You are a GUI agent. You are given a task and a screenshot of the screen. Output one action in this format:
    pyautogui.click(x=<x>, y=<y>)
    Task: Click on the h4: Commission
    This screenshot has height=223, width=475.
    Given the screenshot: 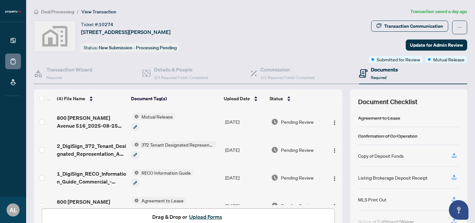 What is the action you would take?
    pyautogui.click(x=287, y=70)
    